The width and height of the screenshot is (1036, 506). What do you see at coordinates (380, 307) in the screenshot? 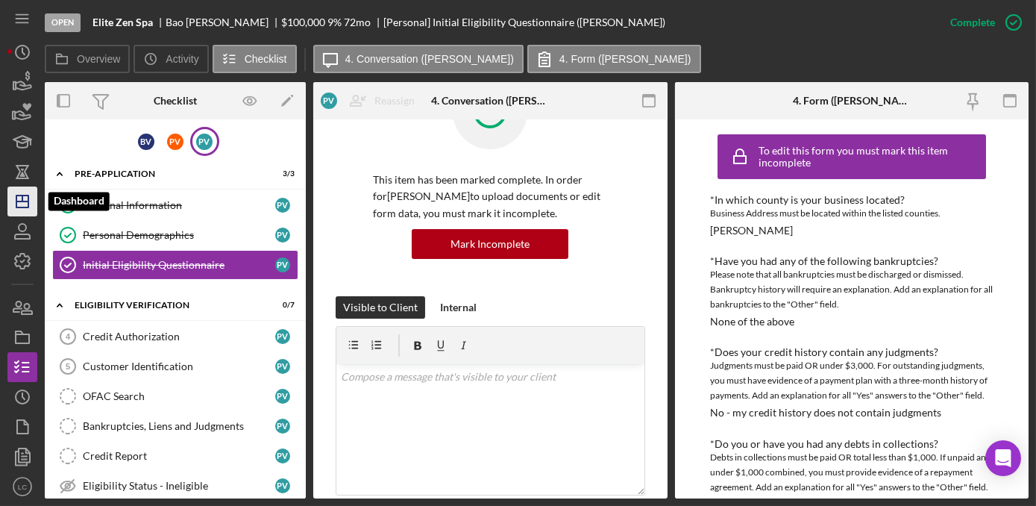
I see `button: Visible to Client` at bounding box center [380, 307].